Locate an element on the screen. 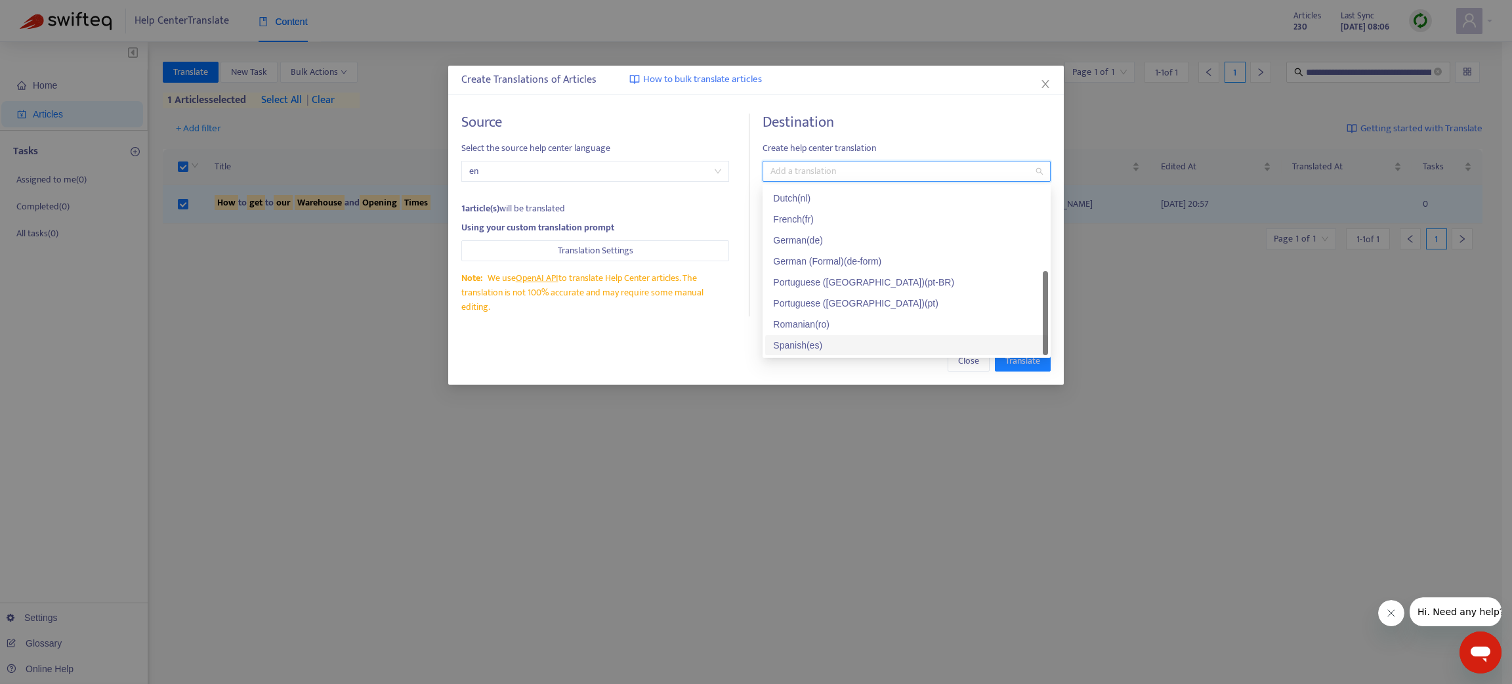 The image size is (1512, 684). span: close is located at coordinates (1045, 84).